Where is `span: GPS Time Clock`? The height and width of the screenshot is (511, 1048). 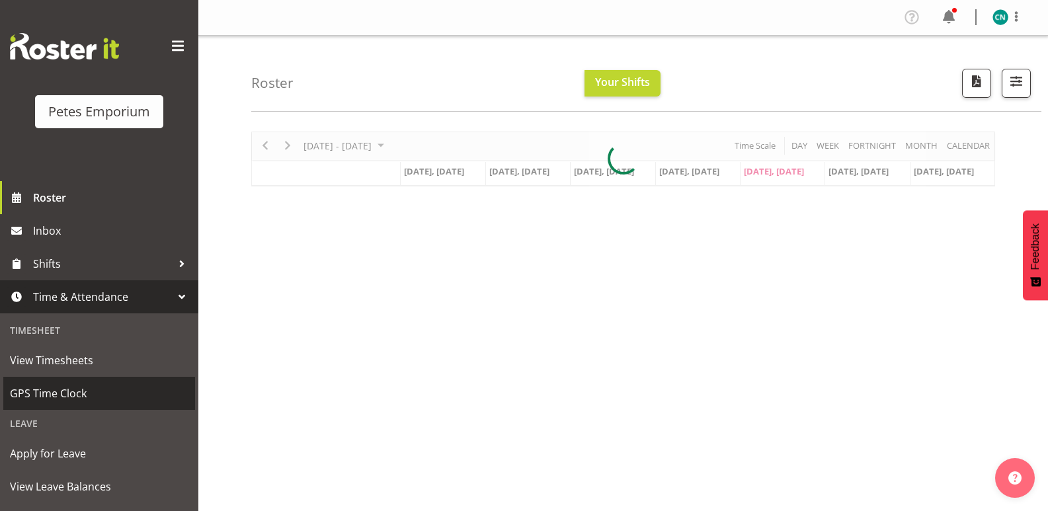
span: GPS Time Clock is located at coordinates (99, 393).